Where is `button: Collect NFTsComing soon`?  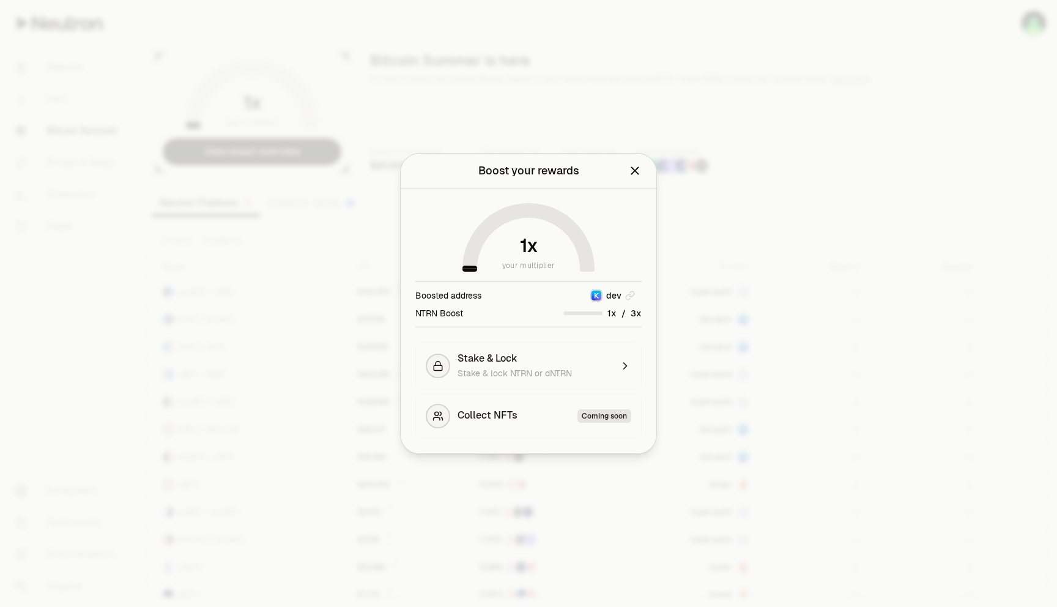 button: Collect NFTsComing soon is located at coordinates (528, 416).